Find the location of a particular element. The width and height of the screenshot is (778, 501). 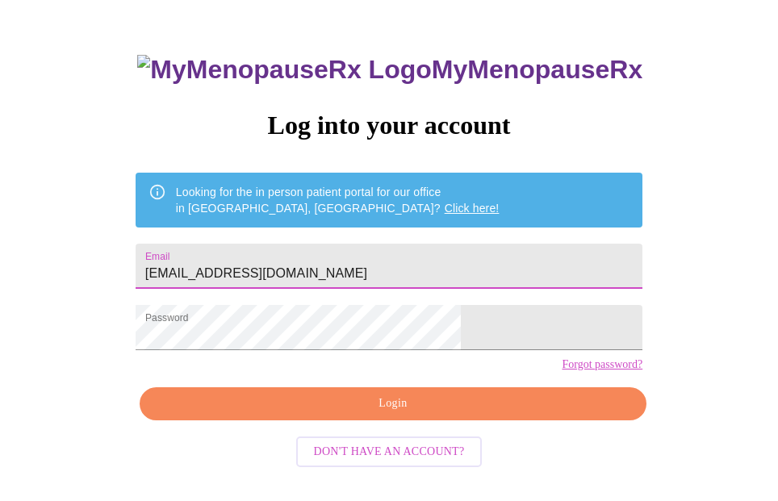

a: Forgot password? is located at coordinates (602, 365).